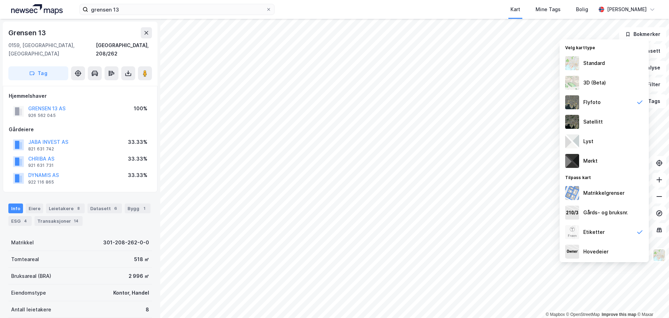 The width and height of the screenshot is (669, 318). What do you see at coordinates (41, 149) in the screenshot?
I see `div: 821 631 742` at bounding box center [41, 149].